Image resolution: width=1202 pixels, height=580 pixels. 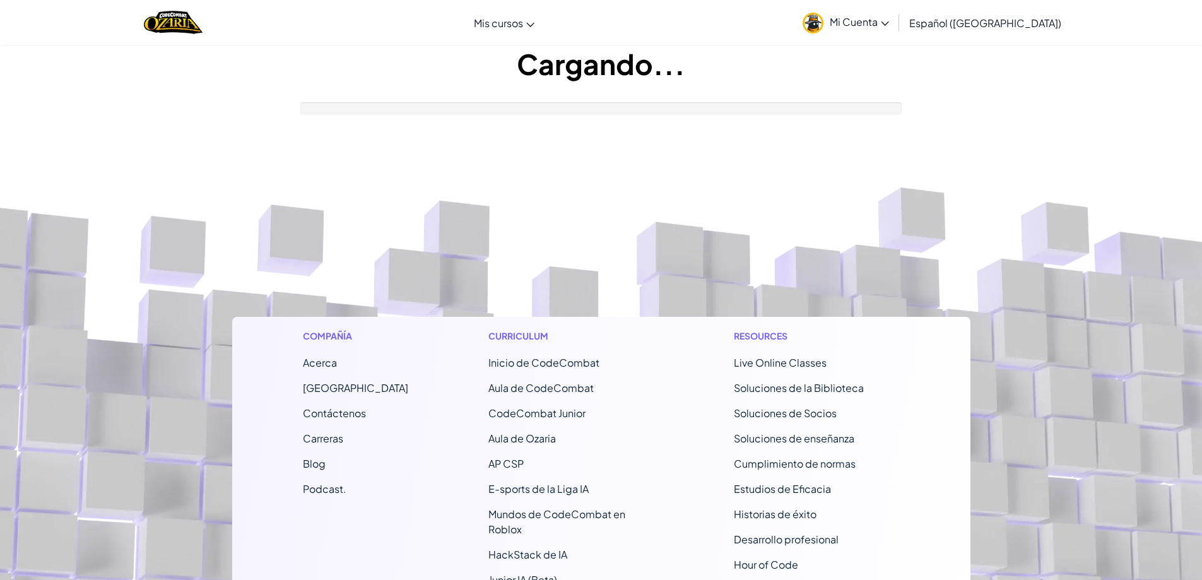 What do you see at coordinates (816, 336) in the screenshot?
I see `h1: Resources` at bounding box center [816, 336].